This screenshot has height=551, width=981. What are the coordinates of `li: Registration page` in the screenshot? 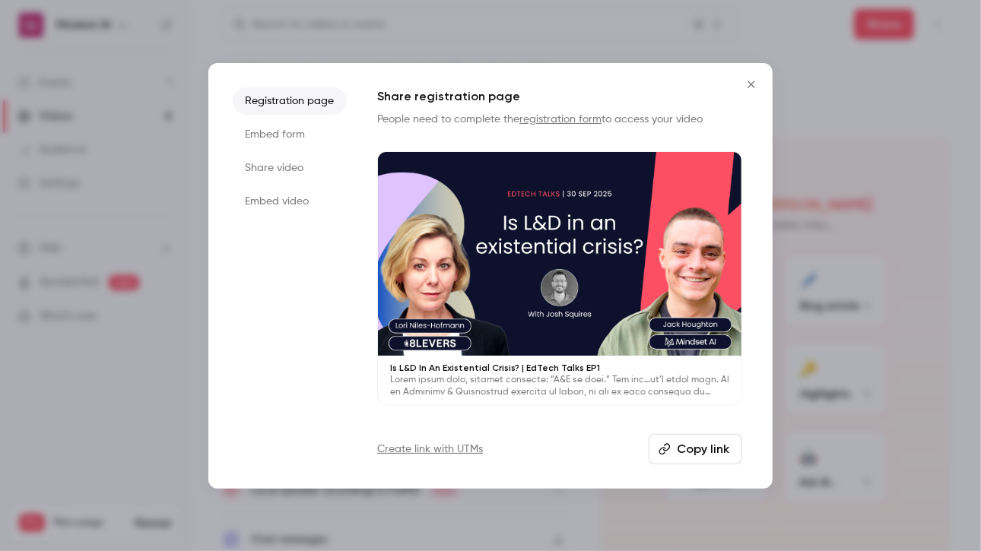 It's located at (290, 101).